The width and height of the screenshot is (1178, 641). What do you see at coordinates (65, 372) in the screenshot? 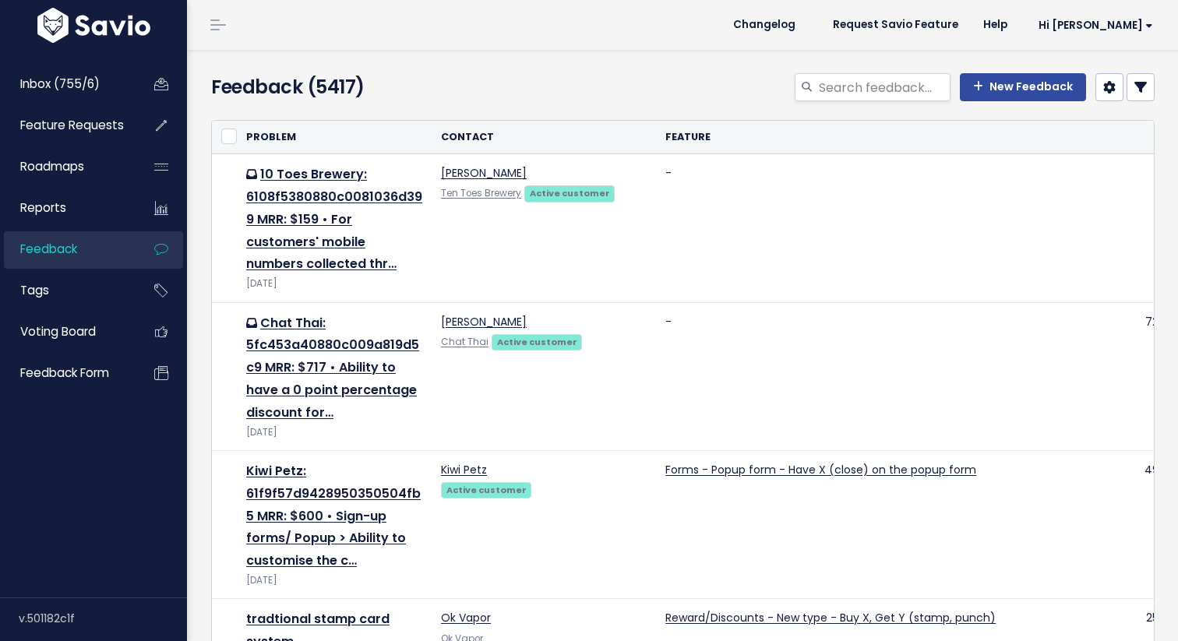
I see `span: Feedback form` at bounding box center [65, 372].